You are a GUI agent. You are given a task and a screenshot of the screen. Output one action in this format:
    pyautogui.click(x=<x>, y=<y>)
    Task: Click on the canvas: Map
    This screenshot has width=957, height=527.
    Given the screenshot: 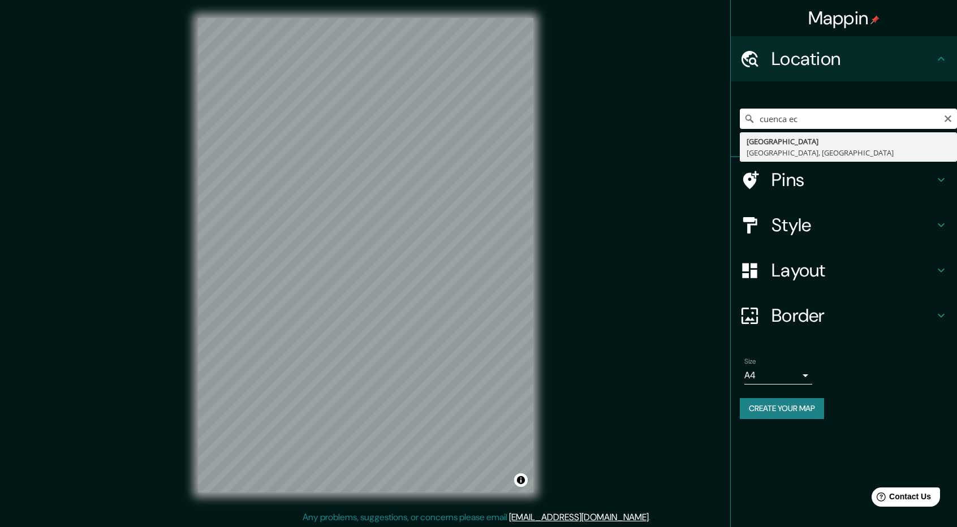 What is the action you would take?
    pyautogui.click(x=365, y=255)
    